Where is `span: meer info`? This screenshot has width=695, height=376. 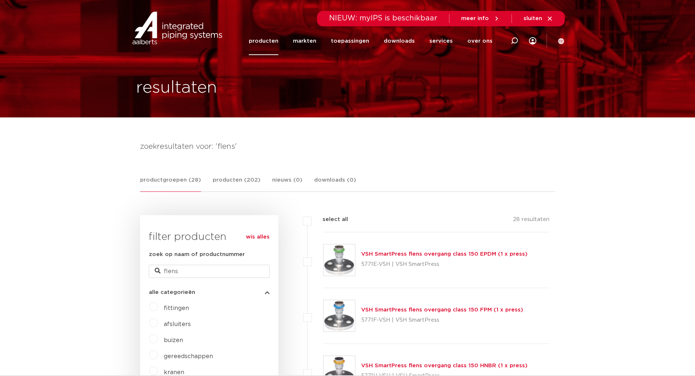 span: meer info is located at coordinates (475, 18).